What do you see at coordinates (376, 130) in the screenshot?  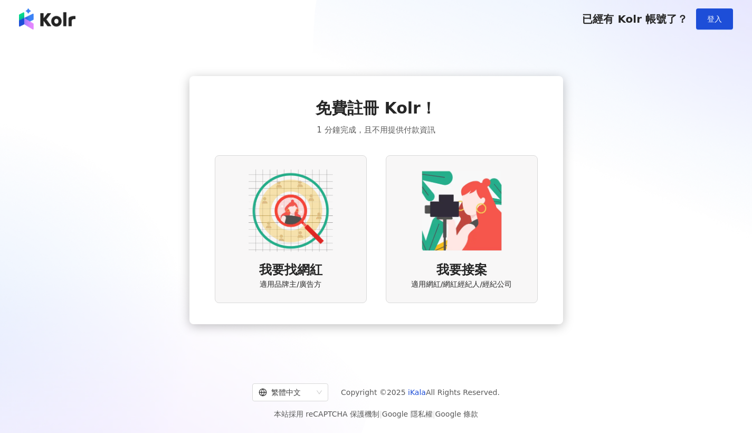 I see `span: 1 分鐘完成，且不用提供付款資訊` at bounding box center [376, 130].